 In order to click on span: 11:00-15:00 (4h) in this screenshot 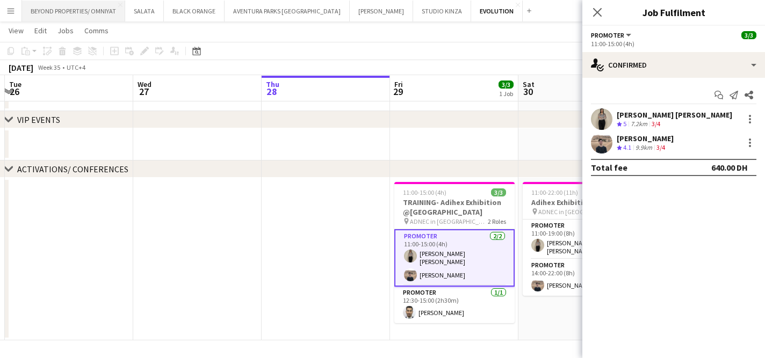, I will do `click(424, 192)`.